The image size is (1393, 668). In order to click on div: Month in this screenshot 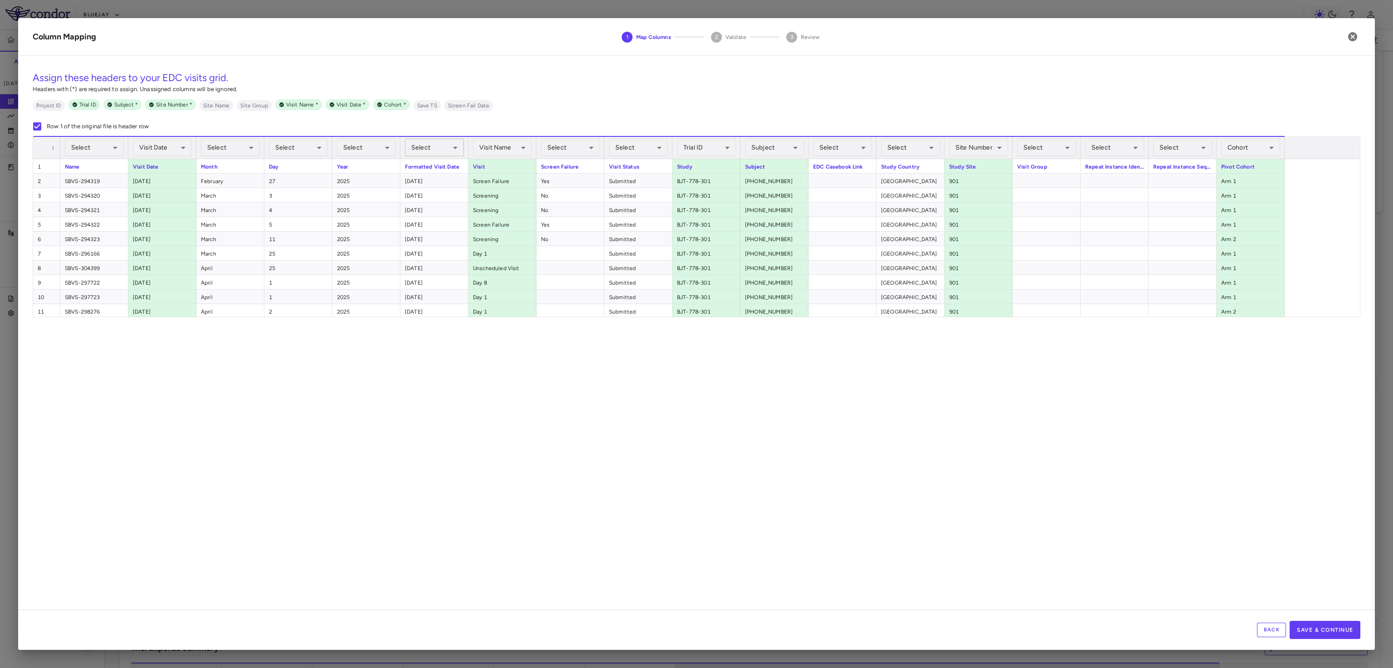, I will do `click(230, 166)`.